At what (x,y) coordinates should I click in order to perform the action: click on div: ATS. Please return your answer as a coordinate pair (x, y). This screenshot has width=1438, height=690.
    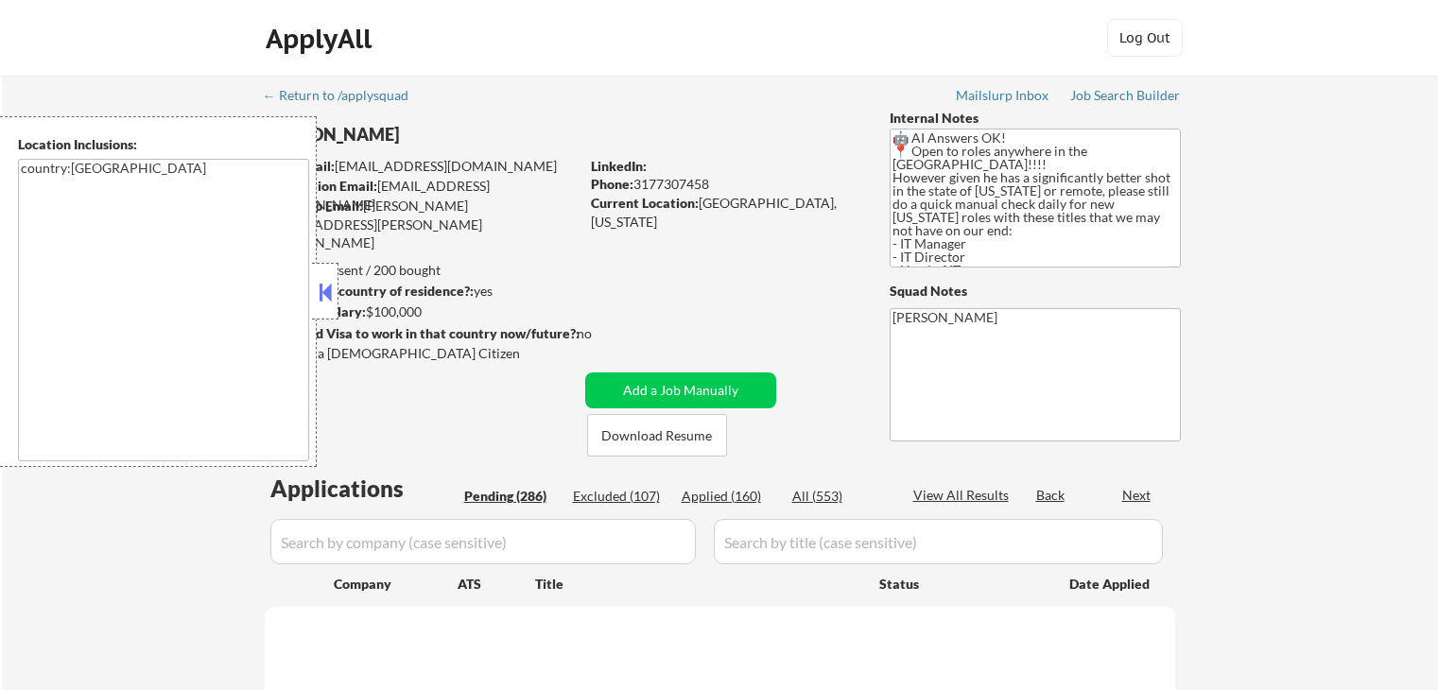
    Looking at the image, I should click on (496, 584).